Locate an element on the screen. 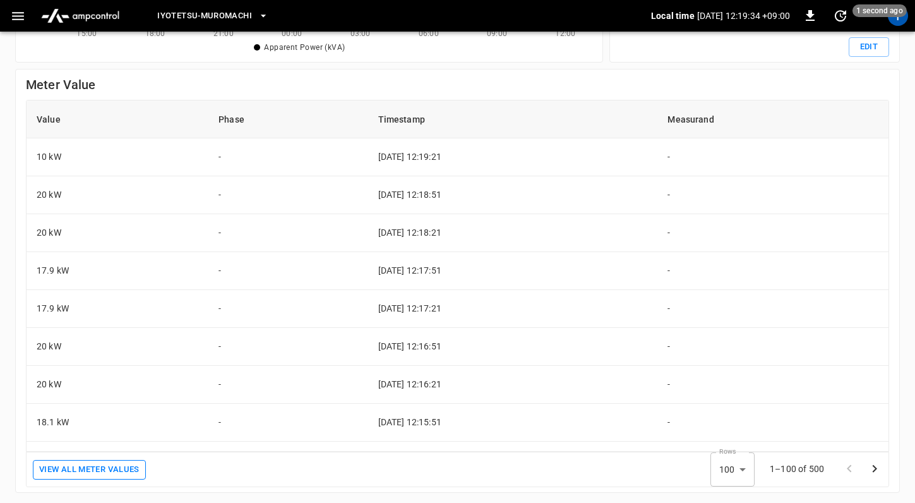  button: Go to next page is located at coordinates (875, 469).